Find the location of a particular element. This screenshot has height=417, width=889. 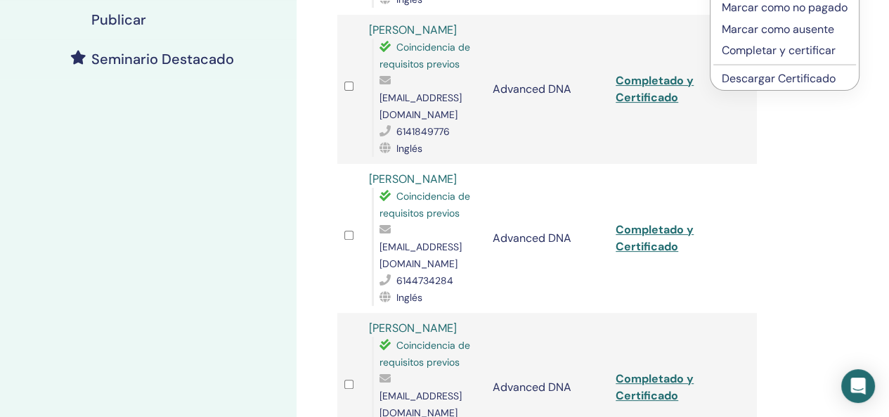

h4: Seminario Destacado is located at coordinates (162, 59).